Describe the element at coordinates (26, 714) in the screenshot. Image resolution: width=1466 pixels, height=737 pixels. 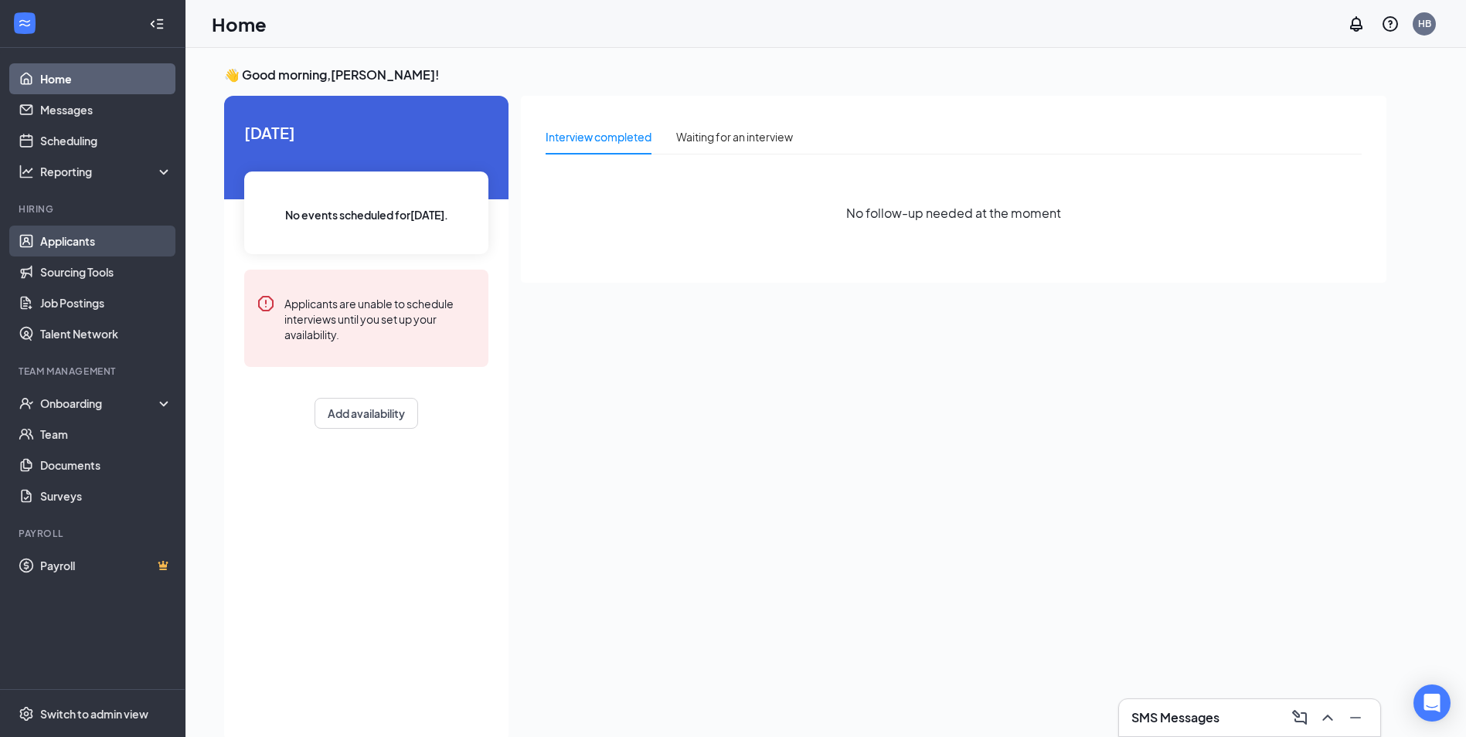
I see `svg: Settings` at that location.